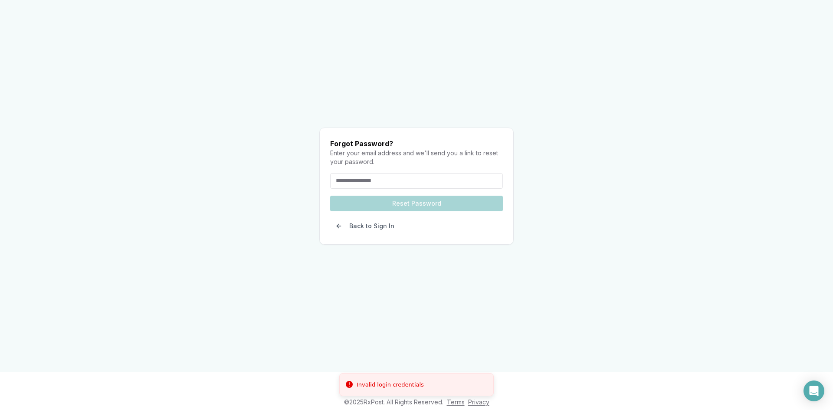 The image size is (833, 410). I want to click on div: Invalid login credentials, so click(390, 385).